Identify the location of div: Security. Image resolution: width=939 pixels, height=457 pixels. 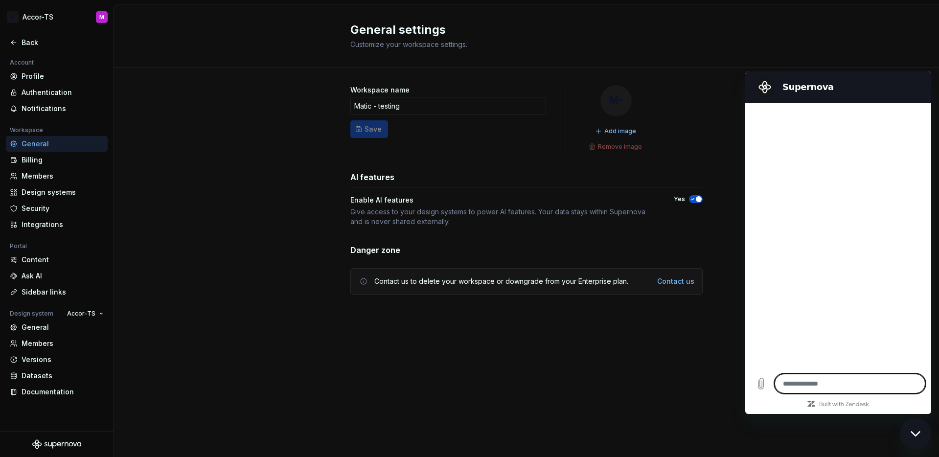
(63, 209).